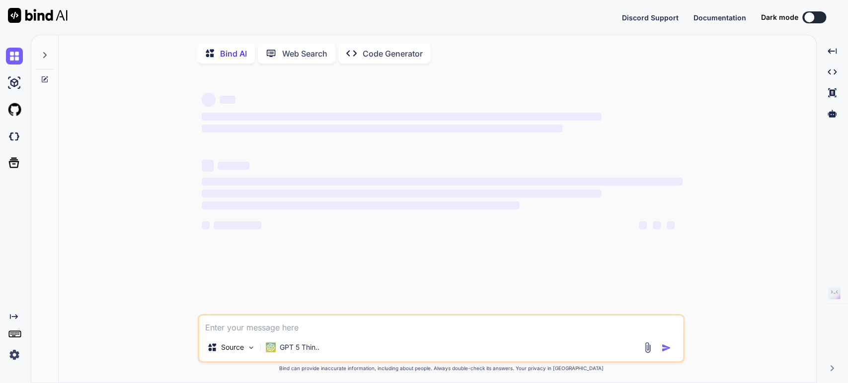 This screenshot has width=848, height=383. I want to click on p: GPT 5 Thin.., so click(299, 348).